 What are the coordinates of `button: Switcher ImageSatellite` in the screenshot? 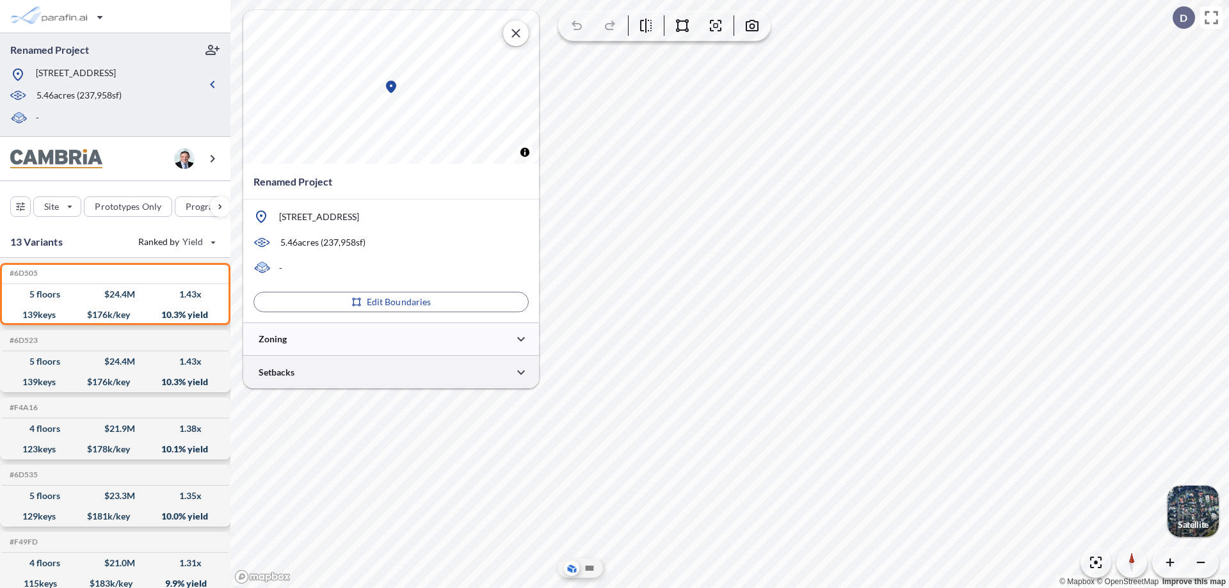 It's located at (1193, 511).